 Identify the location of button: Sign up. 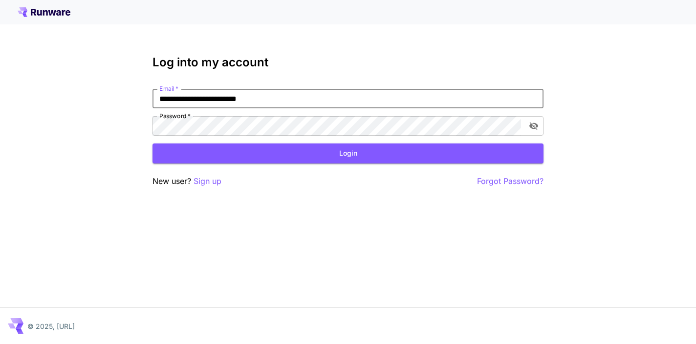
(207, 181).